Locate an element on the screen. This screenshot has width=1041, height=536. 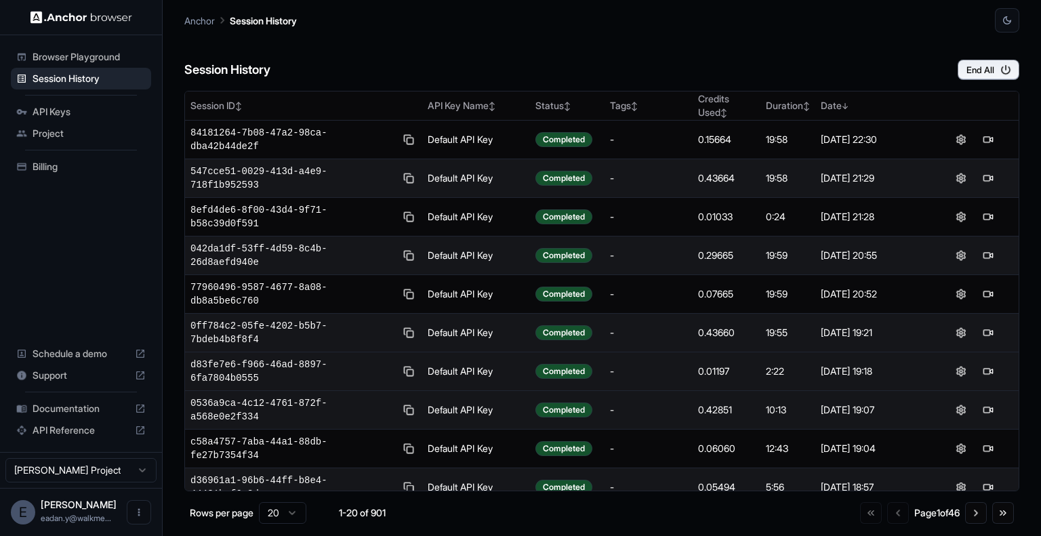
div: API Reference is located at coordinates (81, 431).